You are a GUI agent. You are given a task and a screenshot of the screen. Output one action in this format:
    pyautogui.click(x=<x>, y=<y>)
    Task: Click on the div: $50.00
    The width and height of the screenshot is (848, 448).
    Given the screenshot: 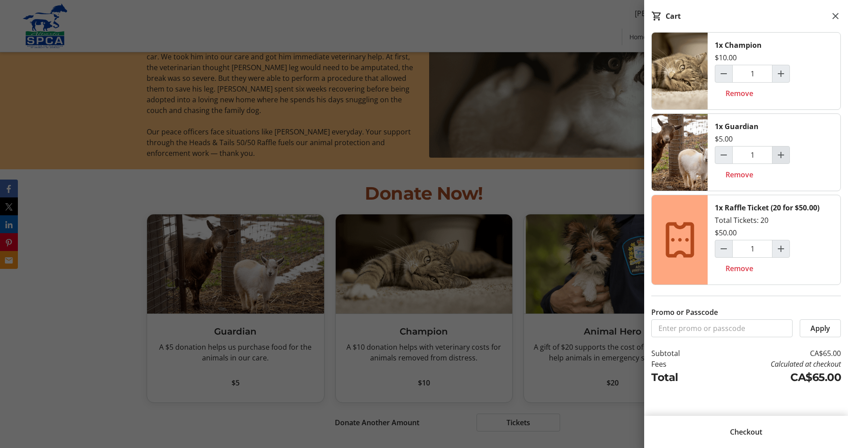 What is the action you would take?
    pyautogui.click(x=726, y=233)
    